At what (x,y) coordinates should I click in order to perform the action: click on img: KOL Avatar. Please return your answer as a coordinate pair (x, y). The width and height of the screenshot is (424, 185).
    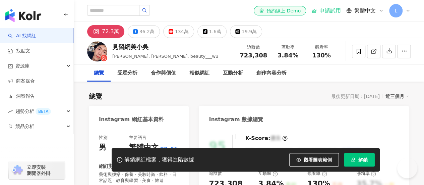
    Looking at the image, I should click on (97, 51).